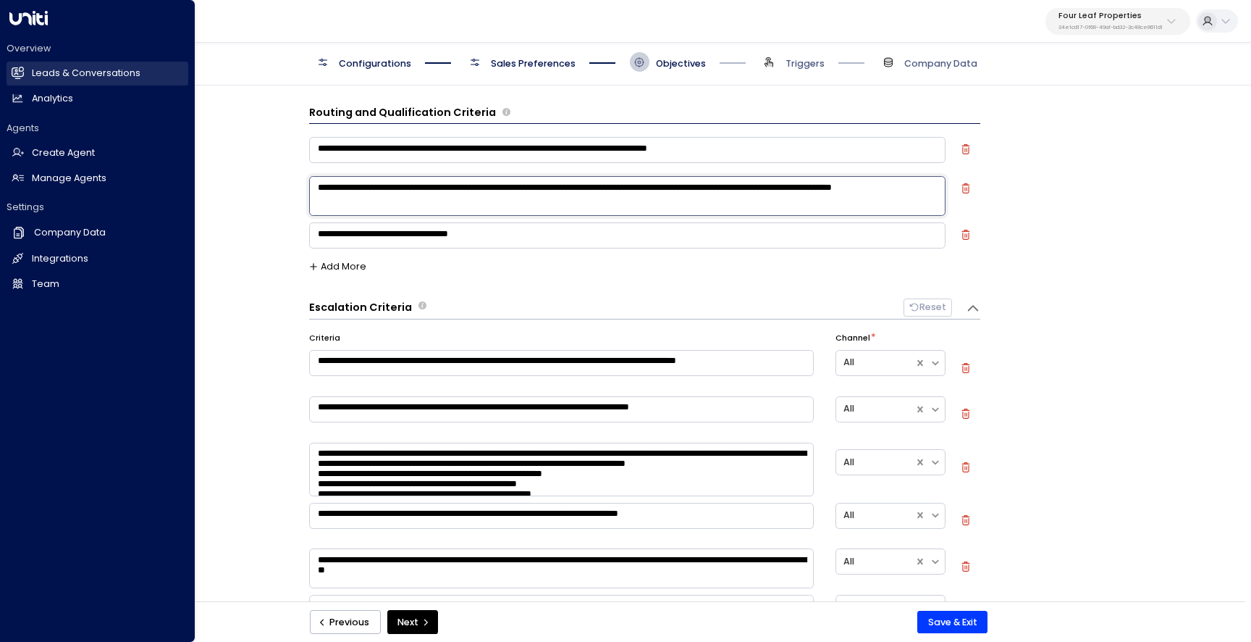 Image resolution: width=1251 pixels, height=642 pixels. What do you see at coordinates (1111, 16) in the screenshot?
I see `p: Four Leaf Properties` at bounding box center [1111, 16].